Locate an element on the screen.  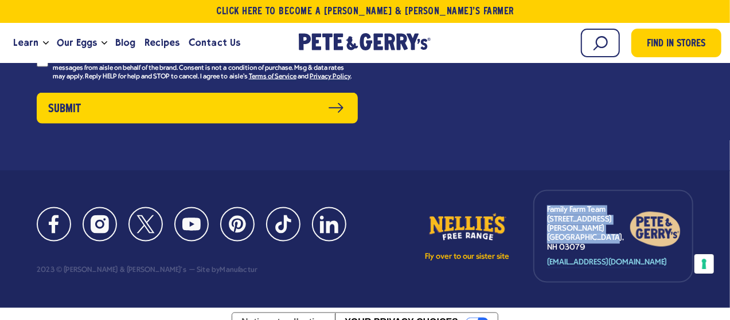
span: Contact Us is located at coordinates (214, 42).